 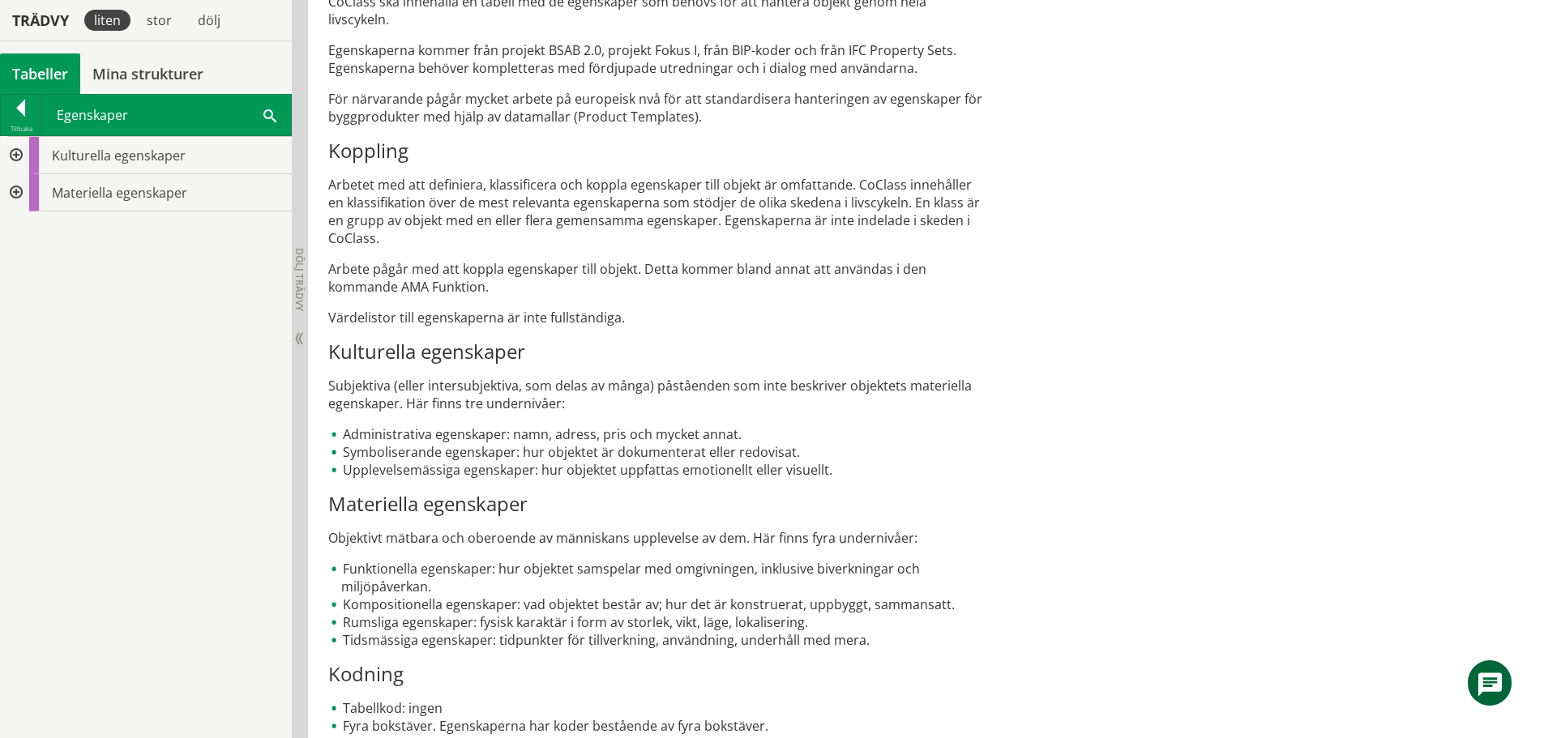 What do you see at coordinates (656, 108) in the screenshot?
I see `p: För närvarande pågår mycket arbete på europeisk nvå för att standardisera hanteringen av egenskap...` at bounding box center [656, 108].